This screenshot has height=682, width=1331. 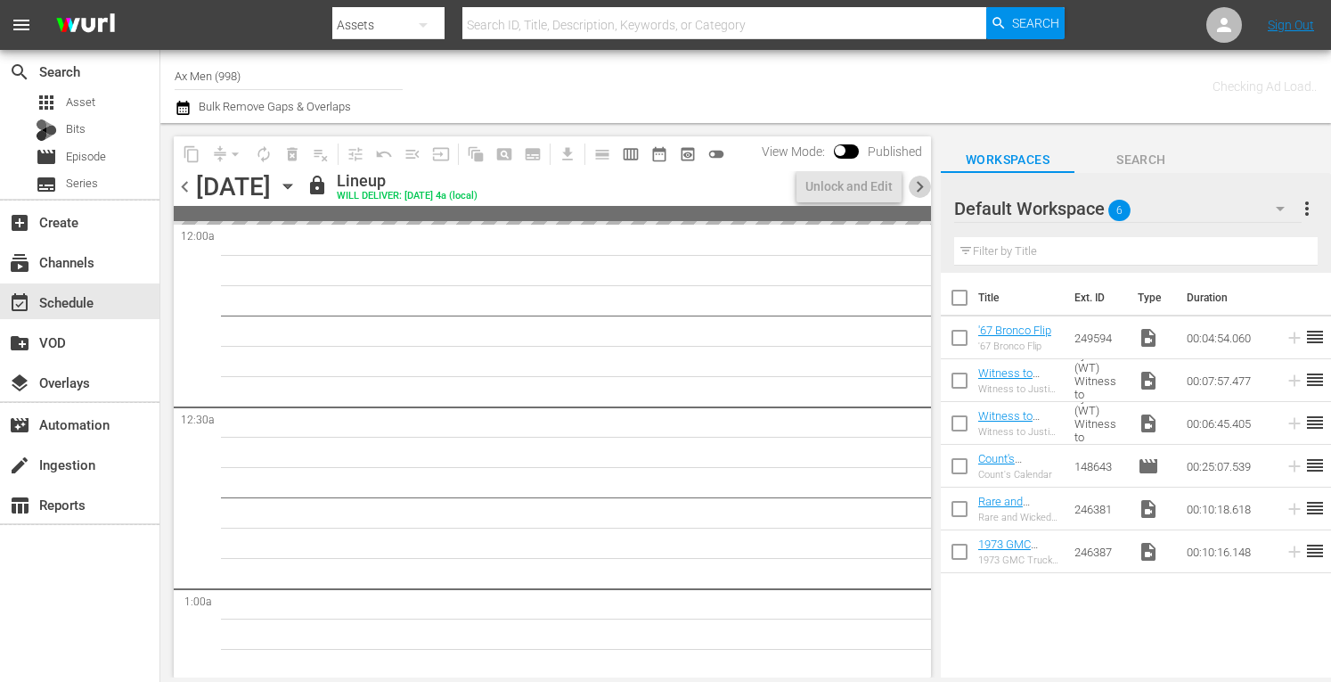 I want to click on span: Bulk Remove Gaps & Overlaps, so click(x=274, y=106).